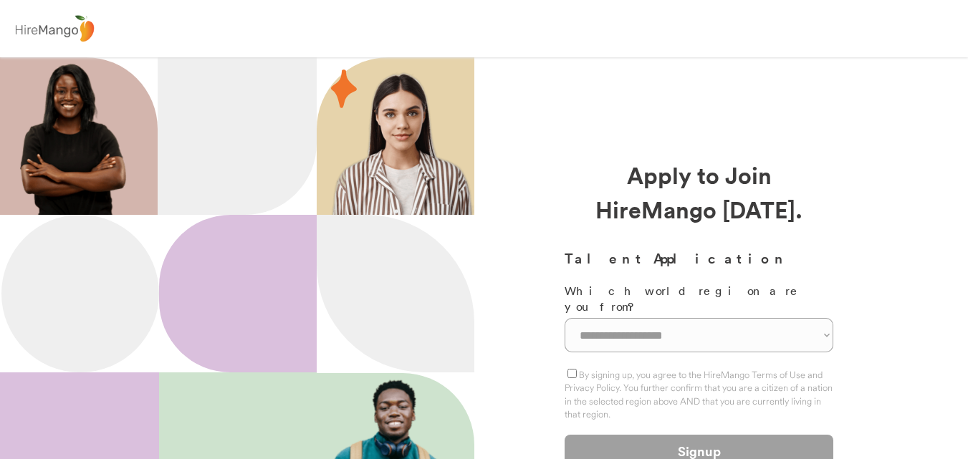 The width and height of the screenshot is (968, 459). I want to click on label: By signing up, you agree to the HireMango Terms of Use and Privacy Policy. You further confirm th..., so click(699, 394).